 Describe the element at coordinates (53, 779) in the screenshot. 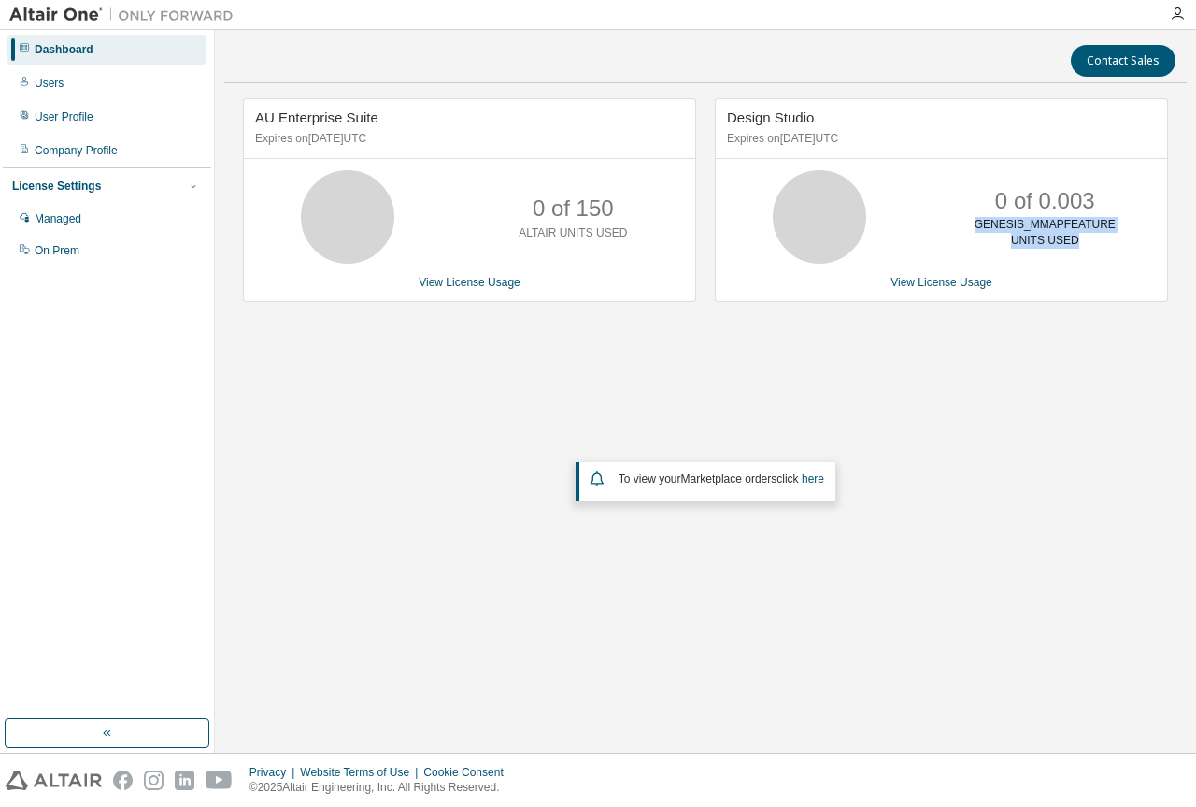

I see `img: altair_logo.svg` at that location.